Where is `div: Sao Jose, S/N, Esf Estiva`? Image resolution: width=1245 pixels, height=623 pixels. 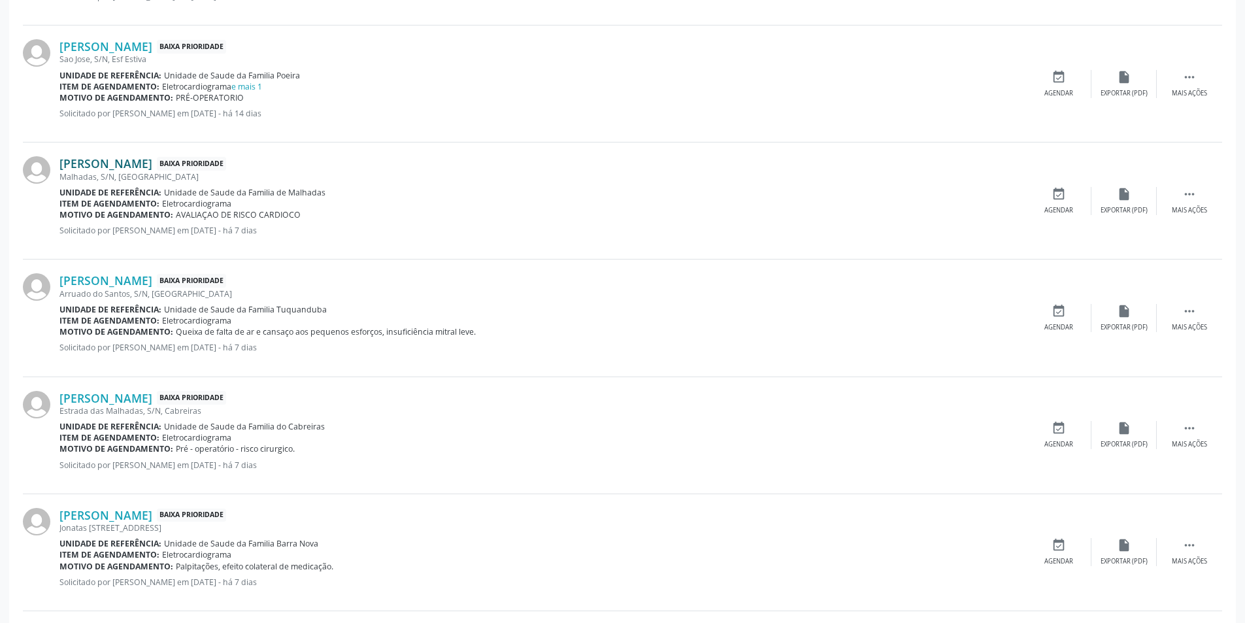
div: Sao Jose, S/N, Esf Estiva is located at coordinates (542, 59).